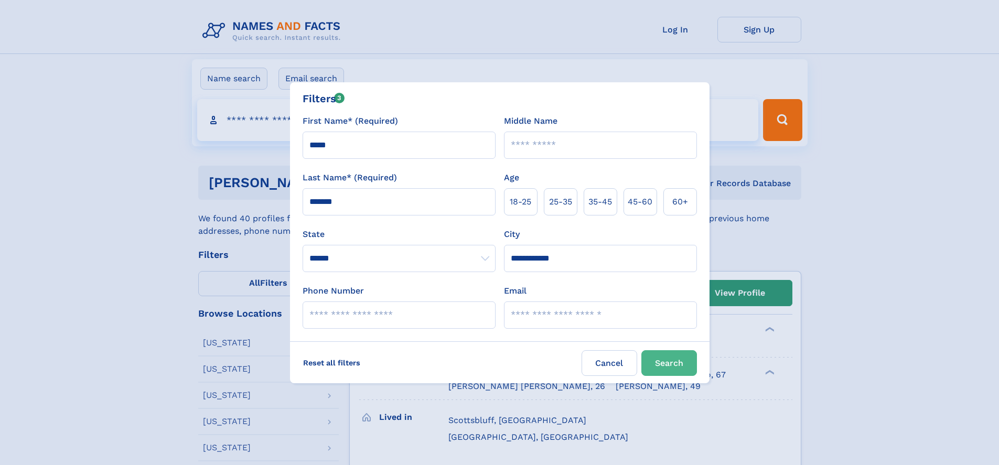  I want to click on label: City, so click(512, 234).